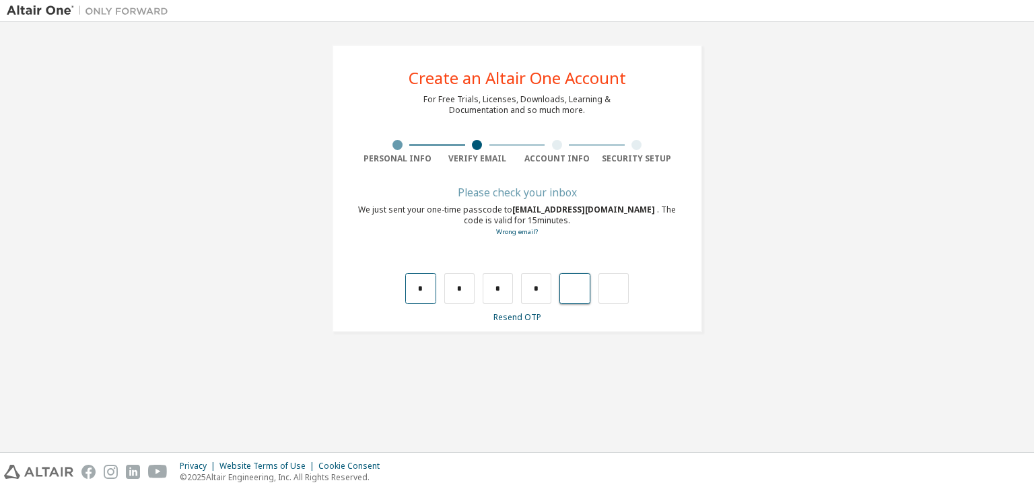 The image size is (1034, 491). Describe the element at coordinates (199, 466) in the screenshot. I see `div: Privacy` at that location.